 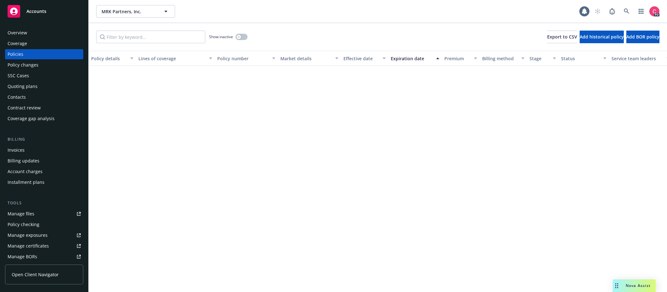 I want to click on button: Premium, so click(x=460, y=58).